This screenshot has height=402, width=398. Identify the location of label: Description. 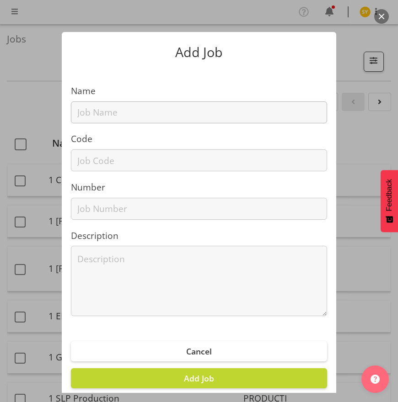
(199, 236).